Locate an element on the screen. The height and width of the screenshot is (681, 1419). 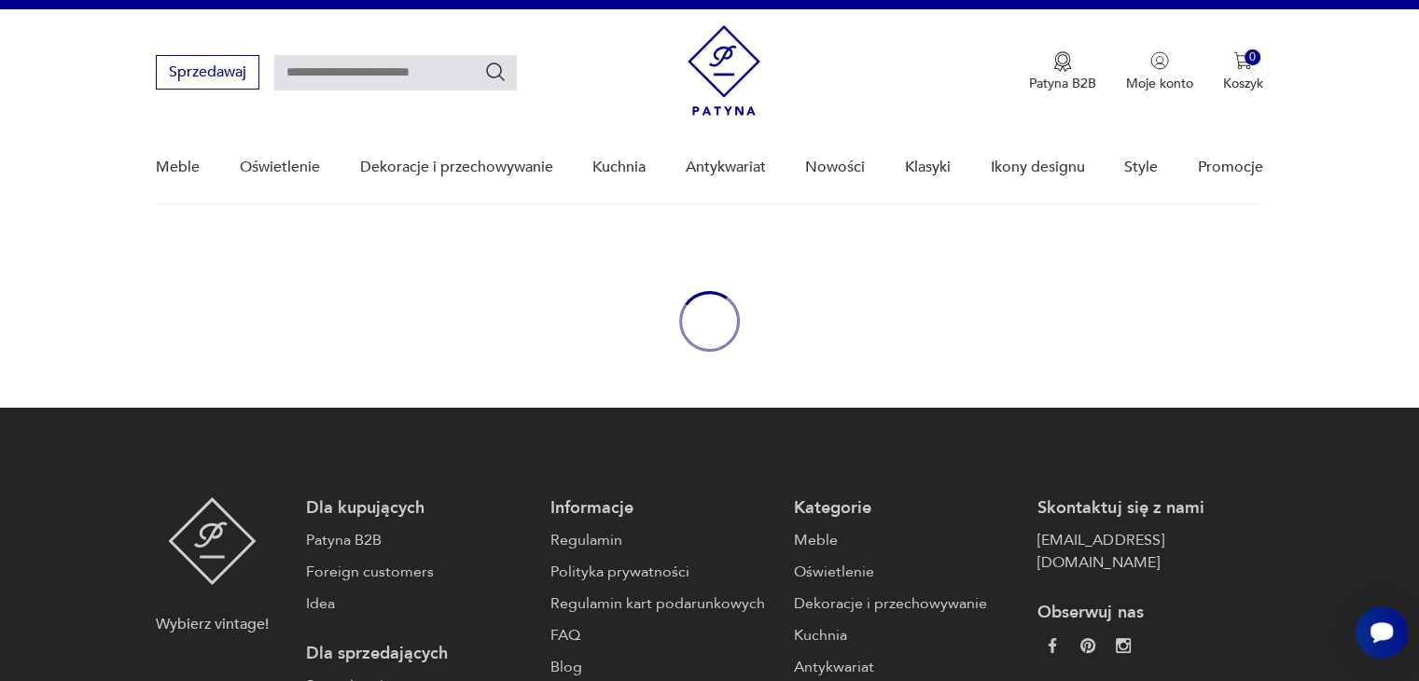
a: Blog is located at coordinates (662, 667).